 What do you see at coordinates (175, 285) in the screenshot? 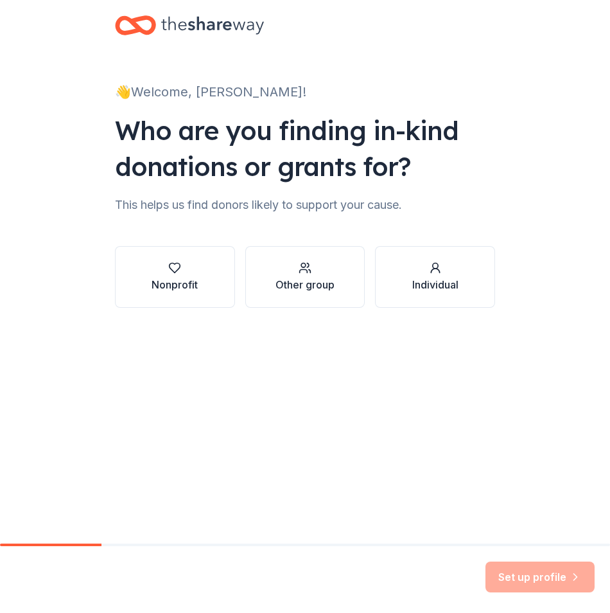
I see `div: Nonprofit` at bounding box center [175, 285].